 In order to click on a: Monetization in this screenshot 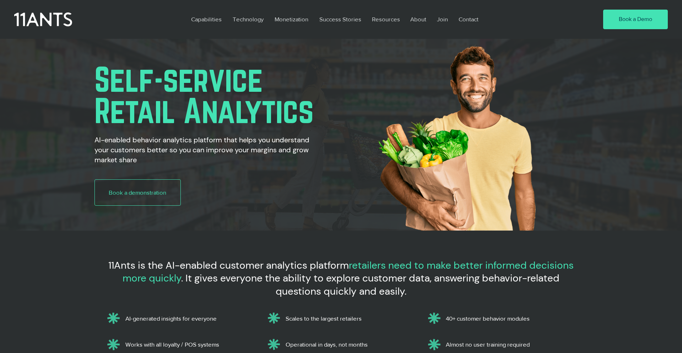, I will do `click(292, 19)`.